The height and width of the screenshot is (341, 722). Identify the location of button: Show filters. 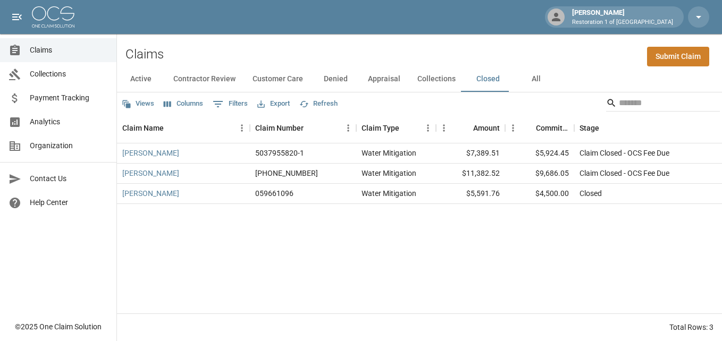
(230, 104).